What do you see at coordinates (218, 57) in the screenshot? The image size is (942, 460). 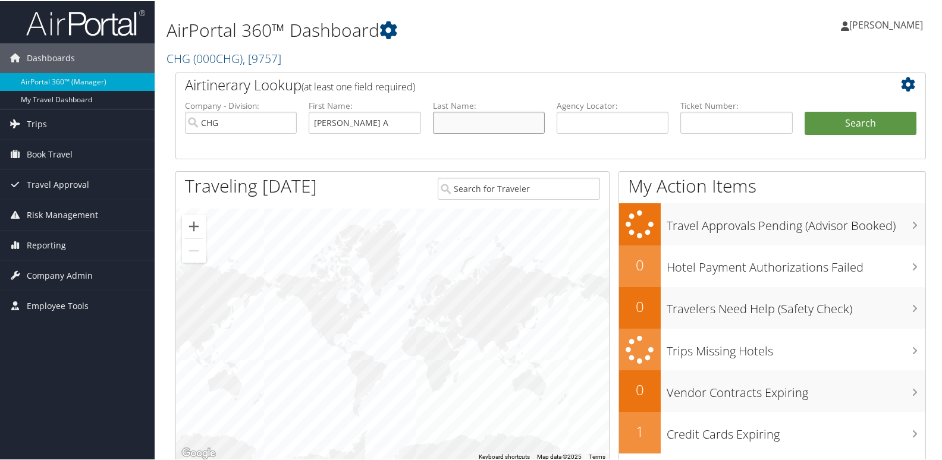 I see `span: ( 000CHG )` at bounding box center [218, 57].